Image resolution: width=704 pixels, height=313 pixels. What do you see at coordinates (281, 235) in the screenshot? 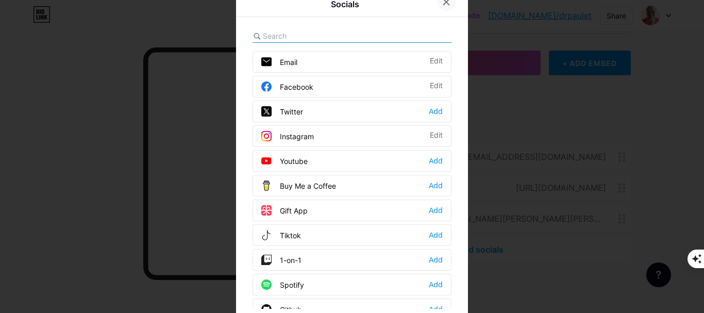
I see `div: Tiktok` at bounding box center [281, 235].